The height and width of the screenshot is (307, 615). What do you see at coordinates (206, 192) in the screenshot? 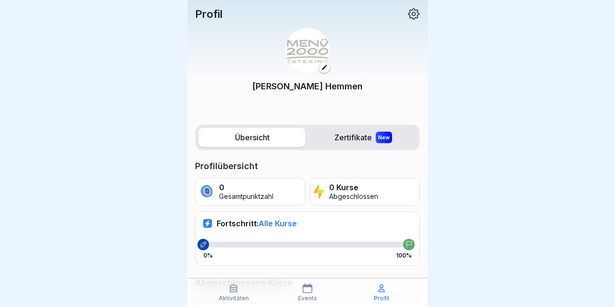
I see `img: coin.svg` at bounding box center [206, 192].